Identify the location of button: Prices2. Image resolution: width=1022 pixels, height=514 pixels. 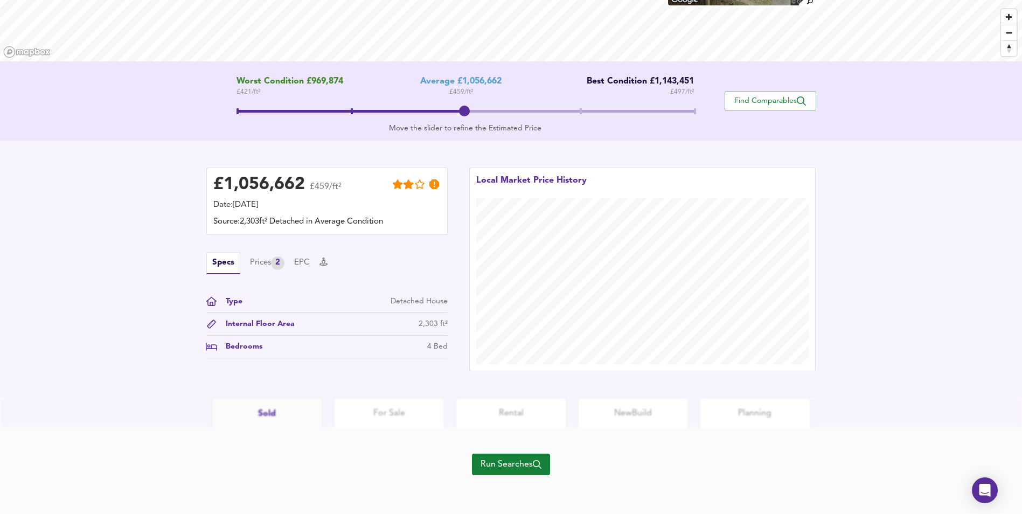
(267, 263).